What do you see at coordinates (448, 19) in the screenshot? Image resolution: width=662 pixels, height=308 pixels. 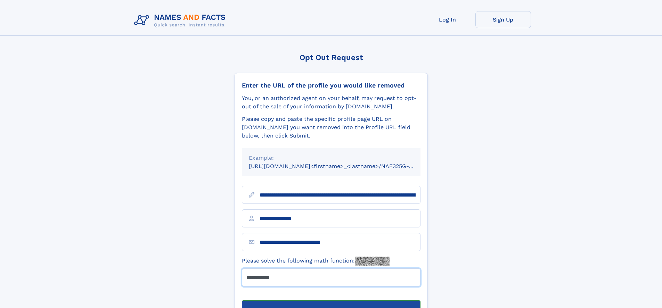 I see `a: Log In` at bounding box center [448, 19].